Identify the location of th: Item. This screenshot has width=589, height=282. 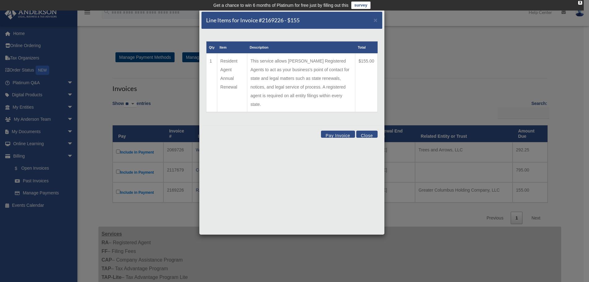
(232, 47).